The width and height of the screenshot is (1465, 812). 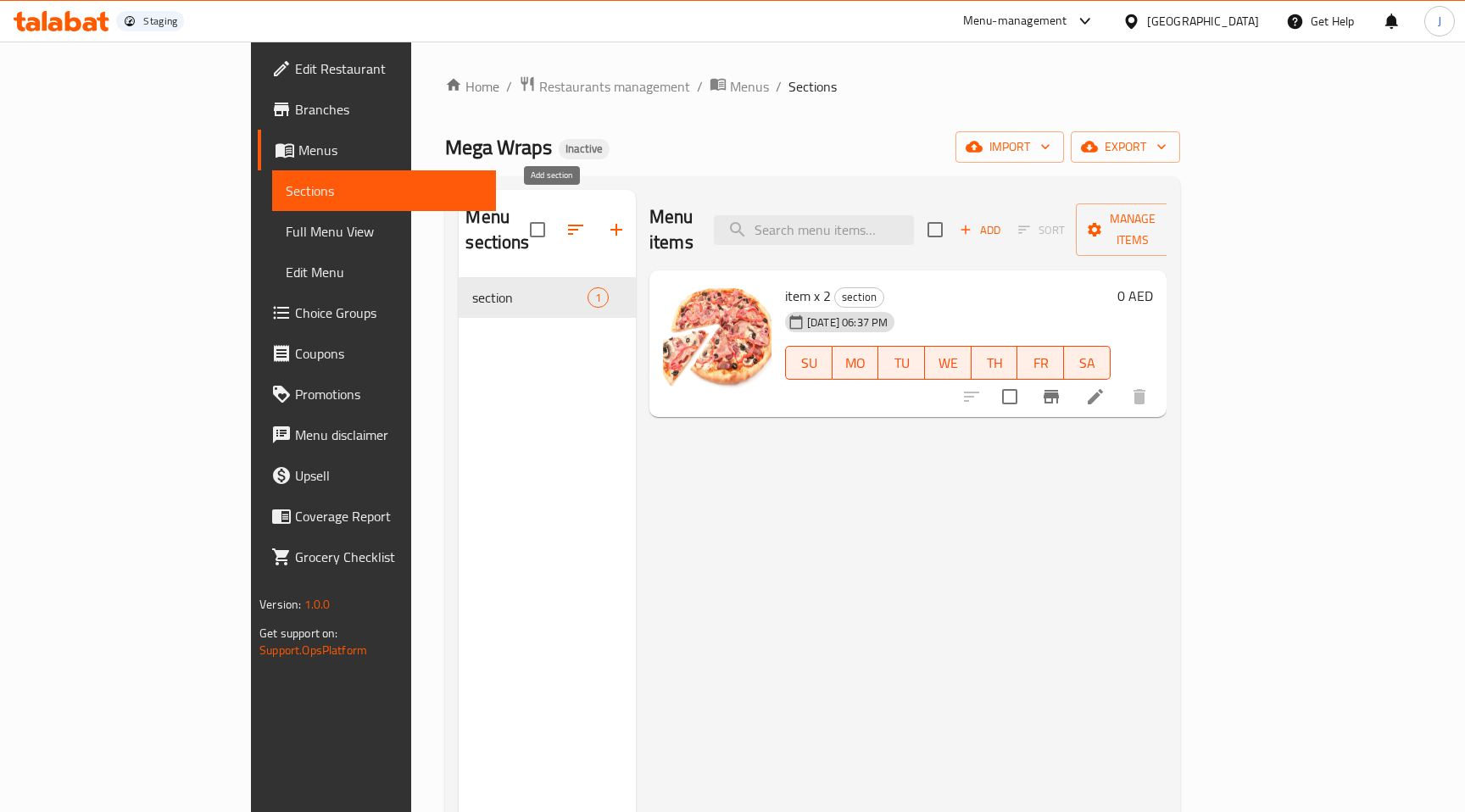 I want to click on span: Get support on:, so click(x=299, y=633).